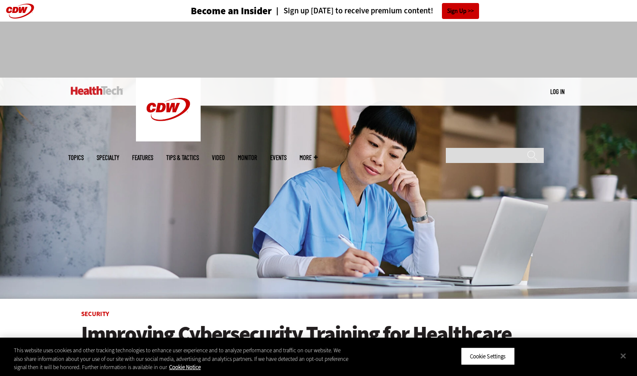 Image resolution: width=637 pixels, height=376 pixels. What do you see at coordinates (142, 158) in the screenshot?
I see `a: Features` at bounding box center [142, 158].